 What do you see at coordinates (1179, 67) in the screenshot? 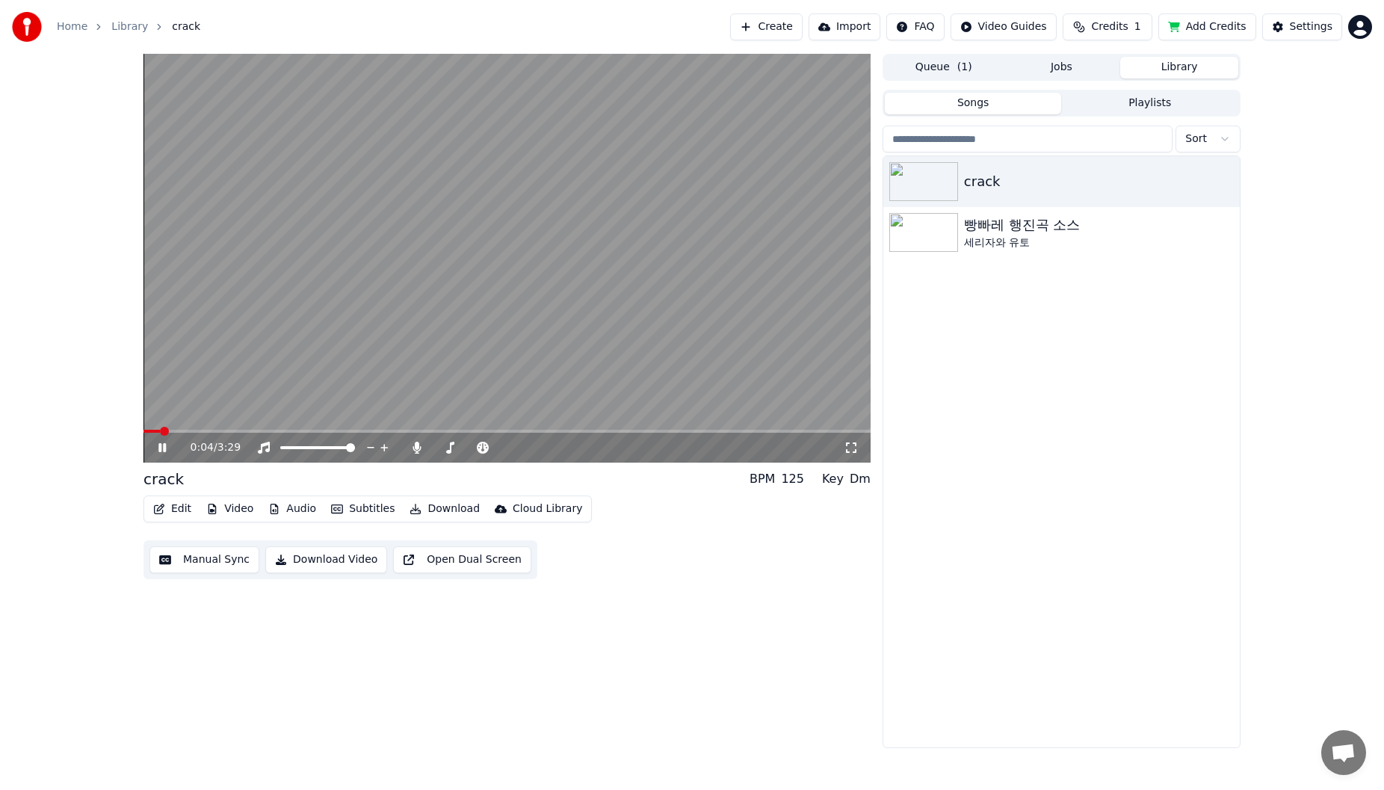
I see `button: Library` at bounding box center [1179, 67].